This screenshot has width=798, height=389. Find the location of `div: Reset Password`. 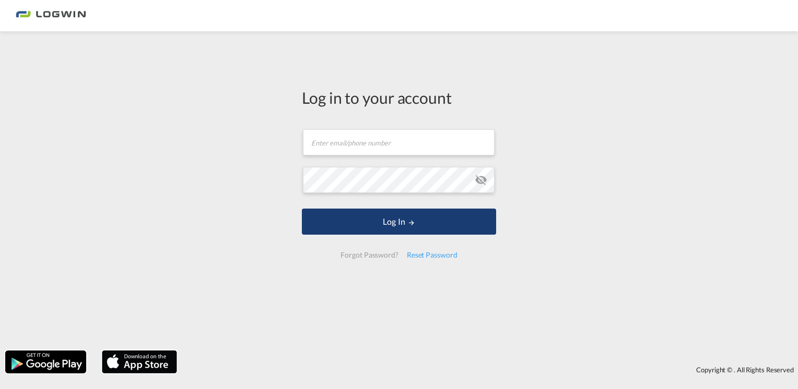

div: Reset Password is located at coordinates (432, 255).